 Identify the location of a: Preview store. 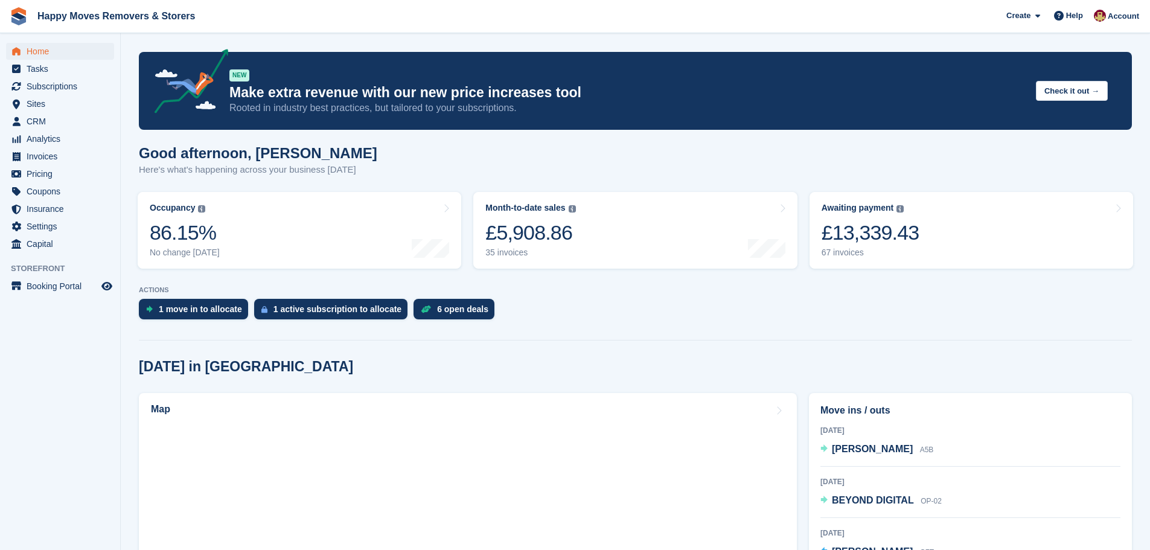
(107, 286).